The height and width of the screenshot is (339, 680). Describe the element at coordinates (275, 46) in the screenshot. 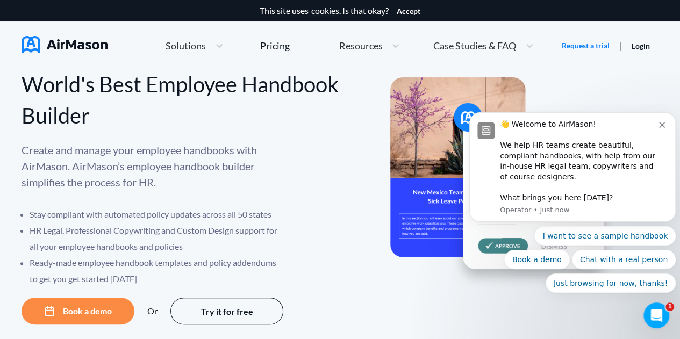

I see `a: Pricing` at that location.